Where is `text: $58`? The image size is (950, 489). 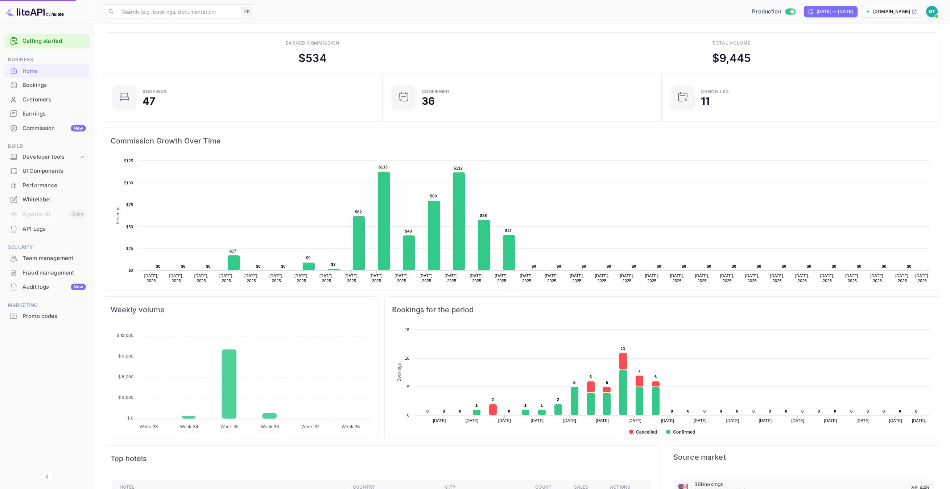
text: $58 is located at coordinates (483, 216).